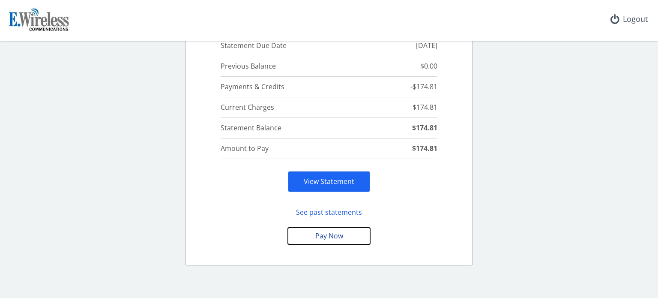  I want to click on td: Statement Balance, so click(293, 128).